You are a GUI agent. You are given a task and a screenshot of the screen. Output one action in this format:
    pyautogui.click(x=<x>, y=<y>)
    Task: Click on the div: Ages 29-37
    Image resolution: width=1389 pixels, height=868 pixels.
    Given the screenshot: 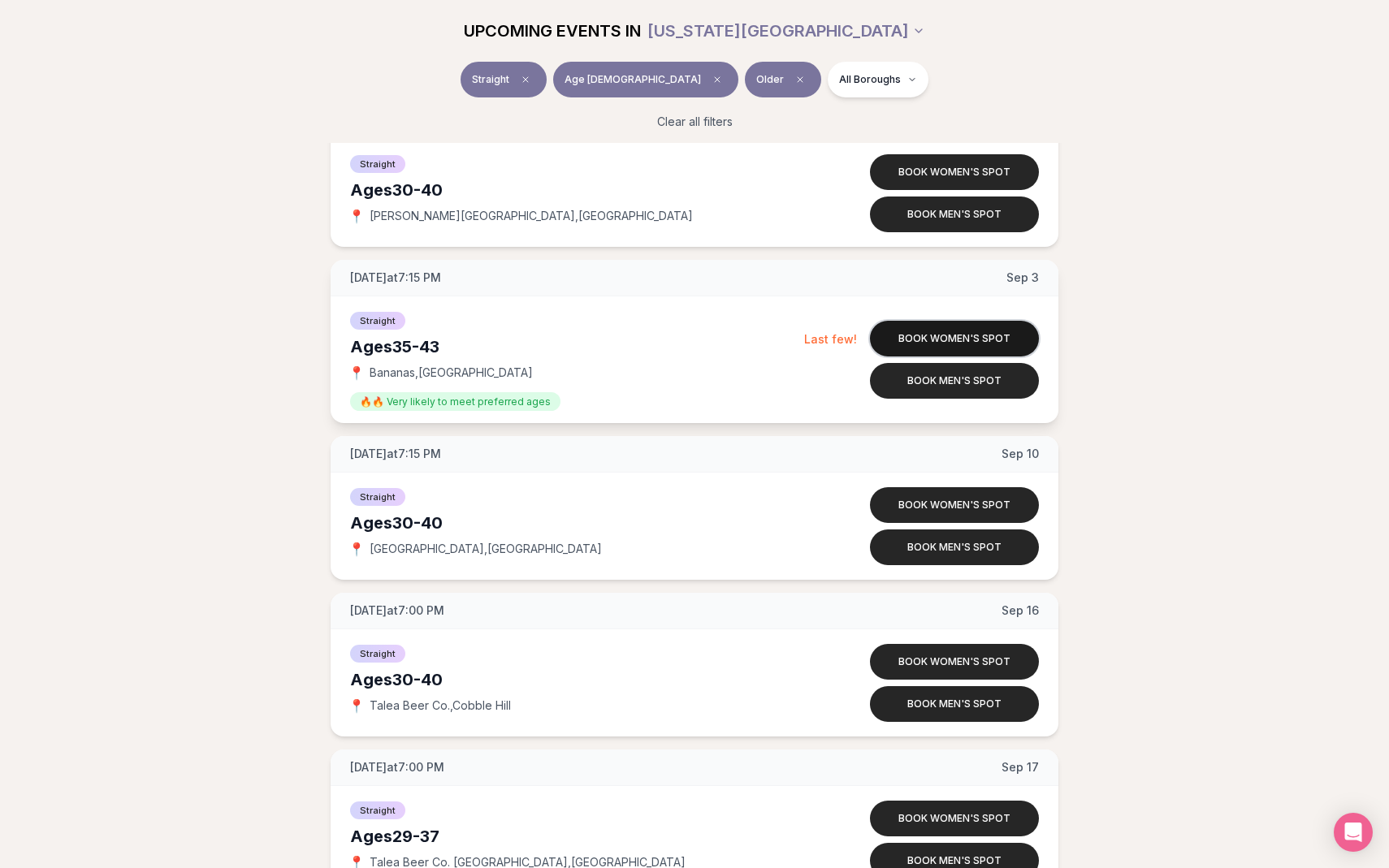 What is the action you would take?
    pyautogui.click(x=579, y=837)
    